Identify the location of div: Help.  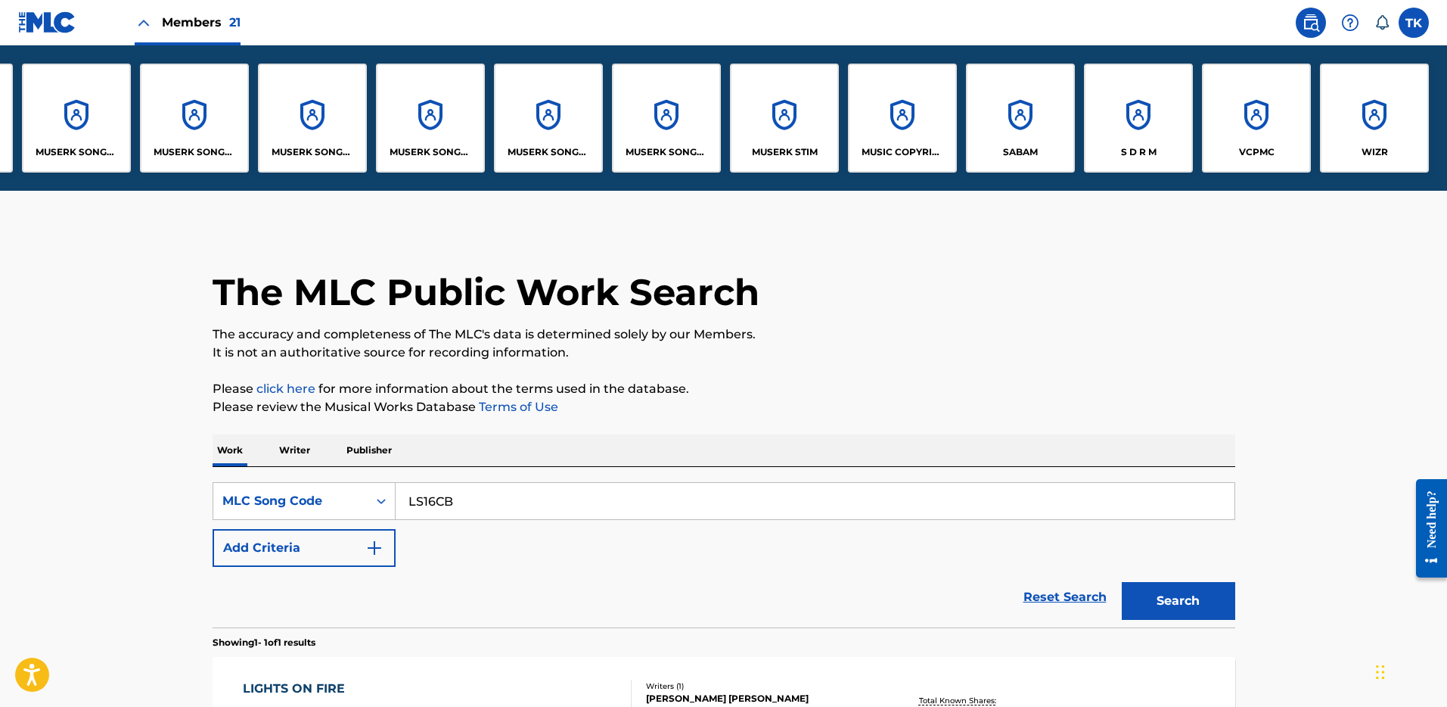
(1350, 23).